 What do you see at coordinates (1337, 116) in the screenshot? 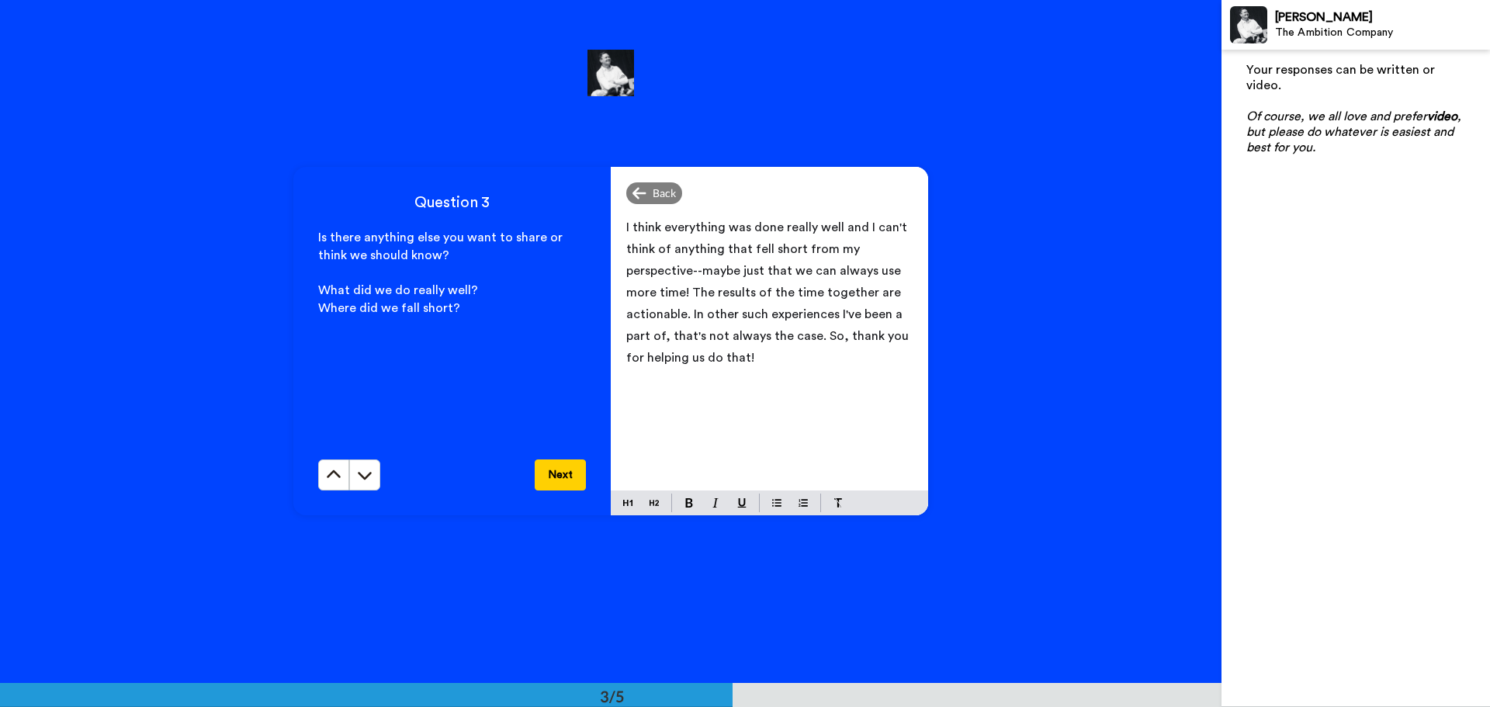
I see `span: Of course, we all love and prefer` at bounding box center [1337, 116].